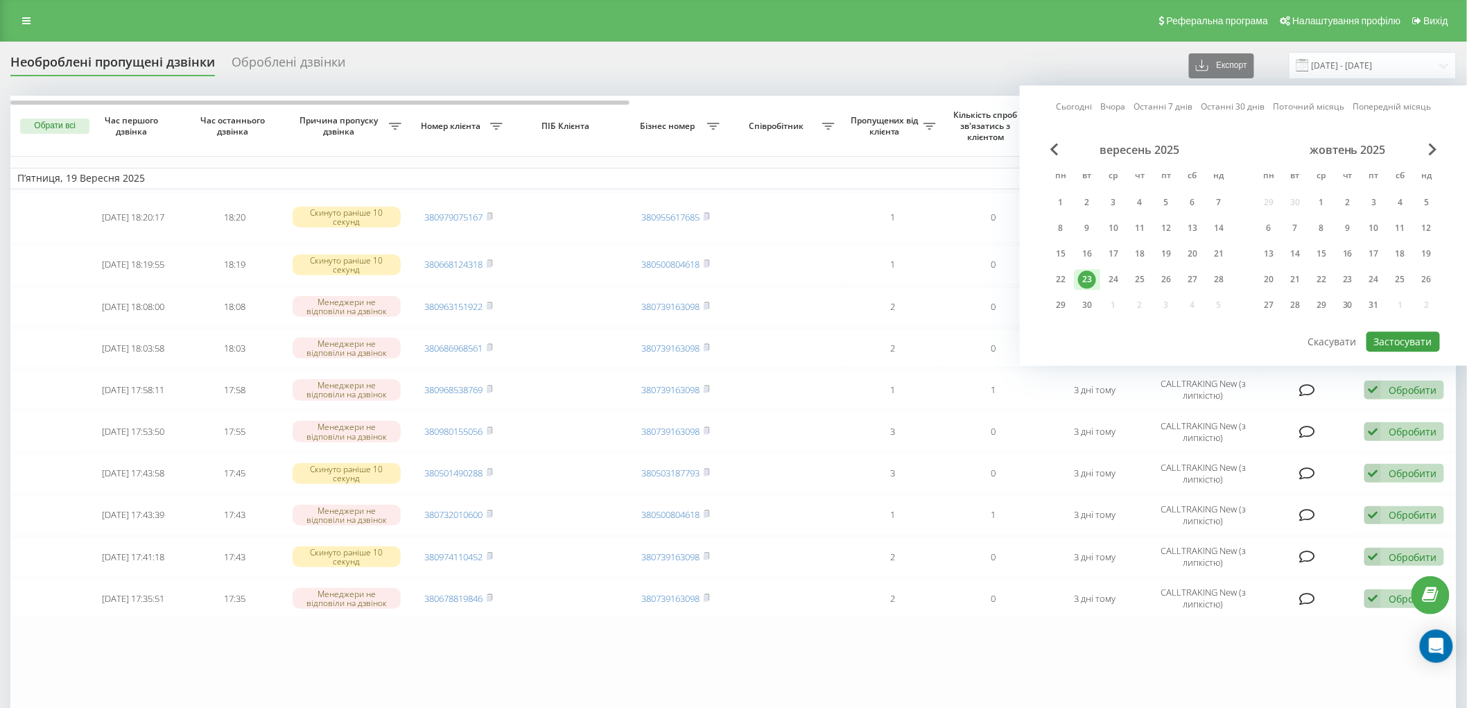 The image size is (1467, 708). What do you see at coordinates (1295, 305) in the screenshot?
I see `div: вт 28 жовт 2025 р.` at bounding box center [1295, 305].